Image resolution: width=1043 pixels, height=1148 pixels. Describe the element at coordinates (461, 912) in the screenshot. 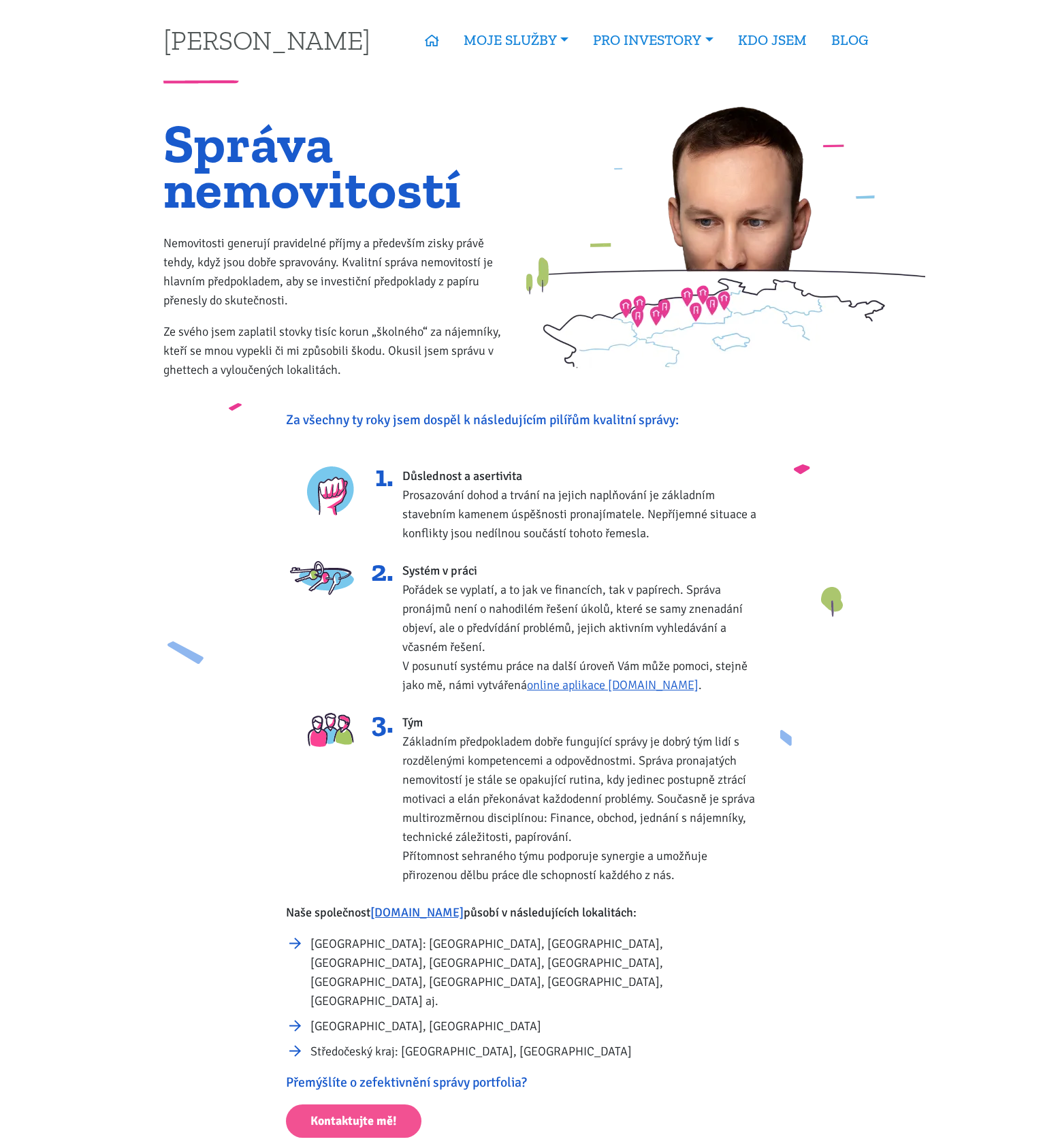

I see `strong: Naše společnost působí v následujících lokalitách:` at that location.